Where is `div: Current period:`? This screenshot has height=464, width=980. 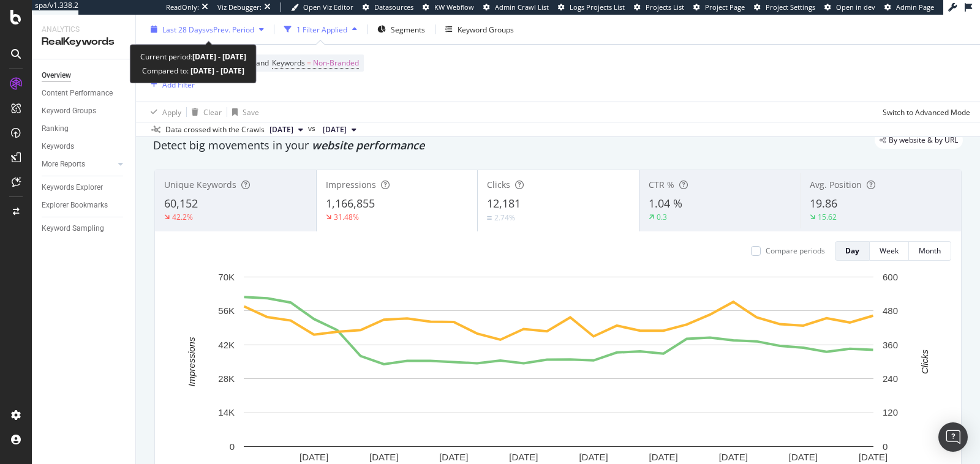
div: Current period: is located at coordinates (193, 56).